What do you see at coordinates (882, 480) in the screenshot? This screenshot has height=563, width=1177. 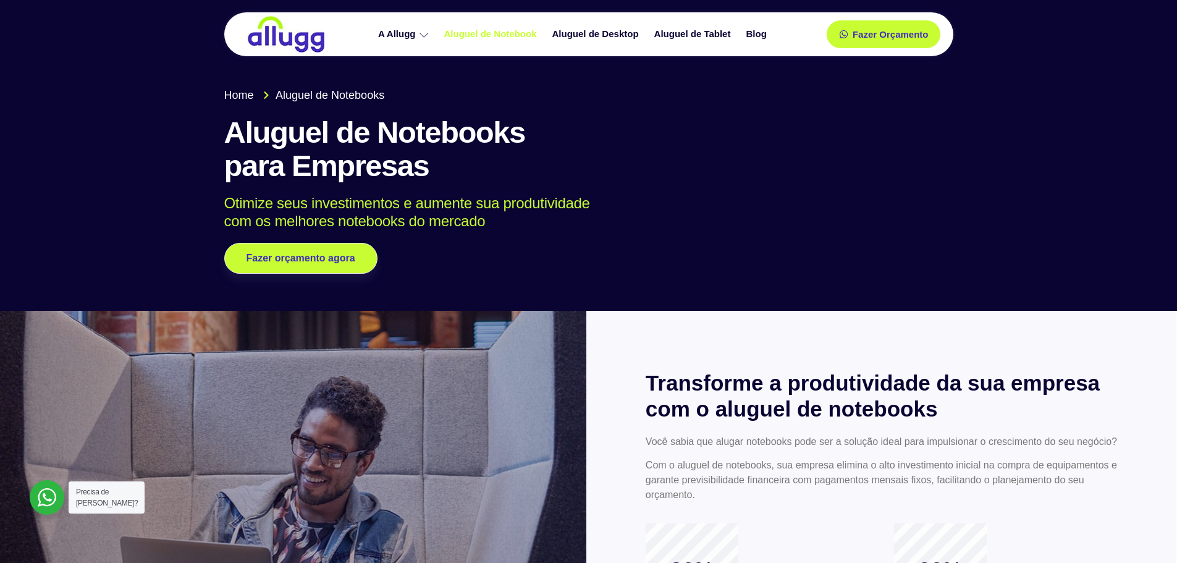 I see `p: Com o aluguel de notebooks, sua empresa elimina o alto investimento inicial na compra de equipame...` at bounding box center [882, 480].